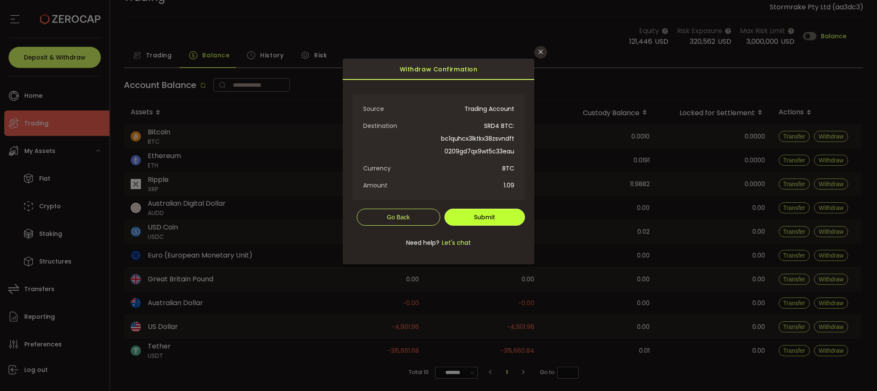 This screenshot has height=391, width=877. What do you see at coordinates (401, 126) in the screenshot?
I see `span: Destination` at bounding box center [401, 126].